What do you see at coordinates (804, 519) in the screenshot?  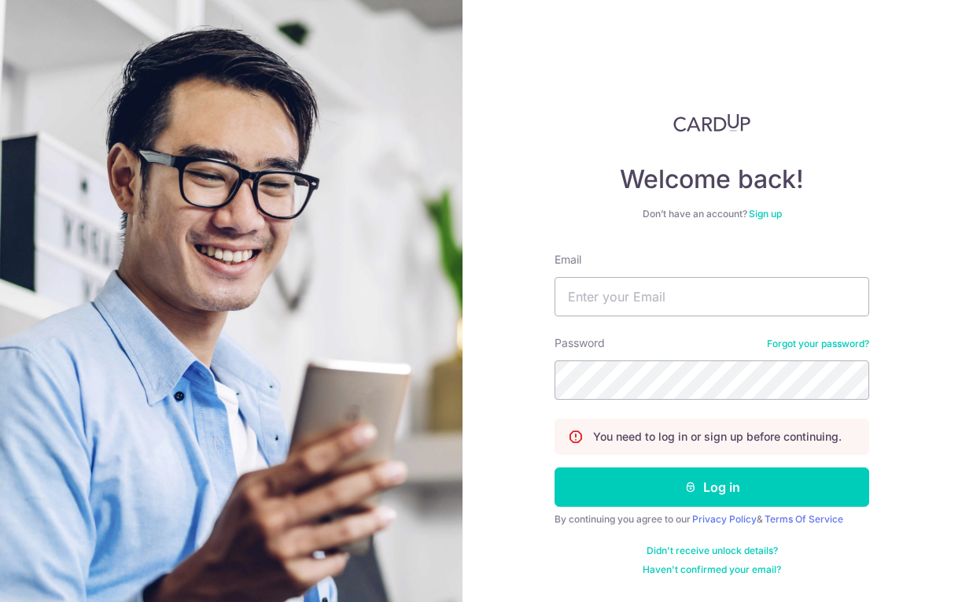 I see `a: Terms Of Service` at bounding box center [804, 519].